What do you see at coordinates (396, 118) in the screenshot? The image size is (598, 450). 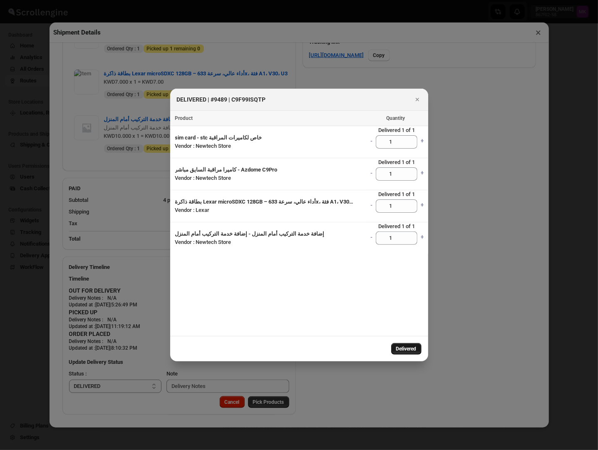 I see `span: Quantity` at bounding box center [396, 118].